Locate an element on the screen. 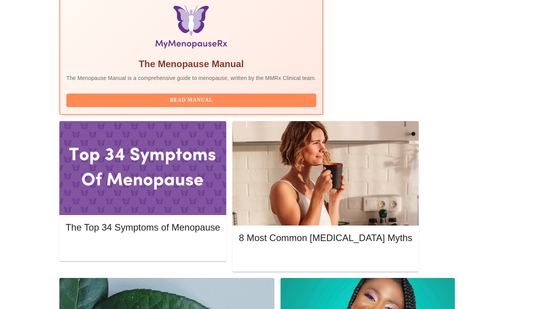 The image size is (553, 309). p: The Menopause Manual is a comprehensive guide to menopause, written by the MMRx Clinical team. is located at coordinates (191, 78).